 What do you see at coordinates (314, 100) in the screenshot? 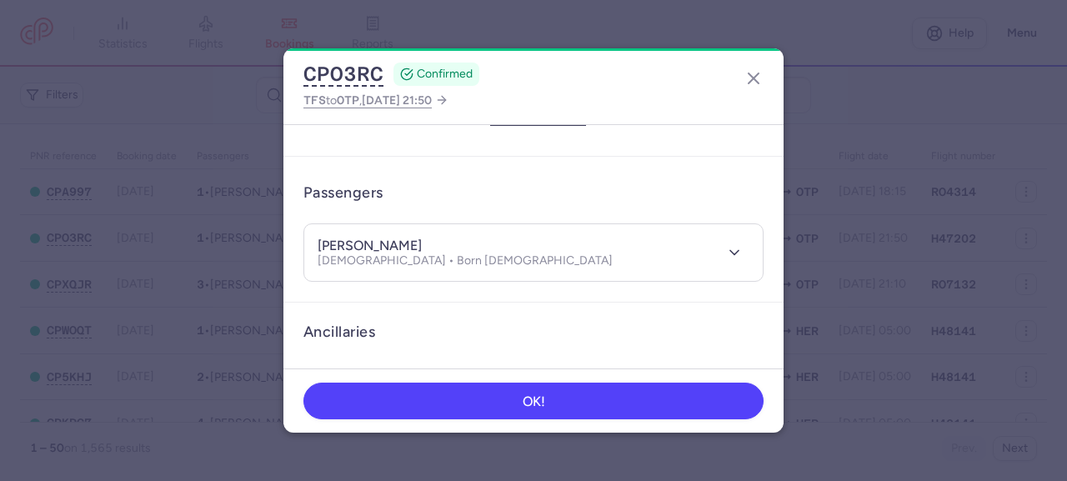
I see `span: TFS` at bounding box center [314, 100].